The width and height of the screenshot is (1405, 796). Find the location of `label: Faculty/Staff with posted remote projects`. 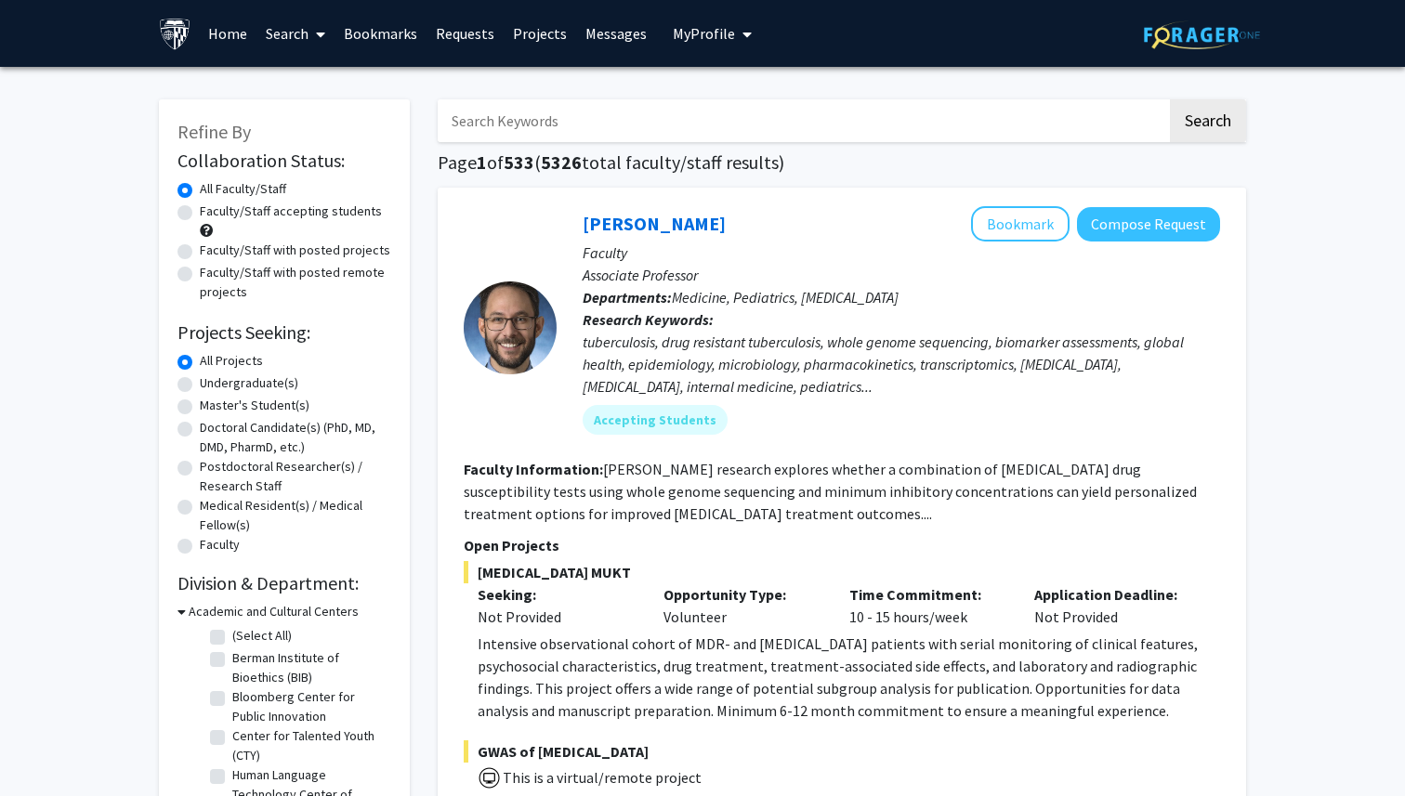

label: Faculty/Staff with posted remote projects is located at coordinates (296, 283).